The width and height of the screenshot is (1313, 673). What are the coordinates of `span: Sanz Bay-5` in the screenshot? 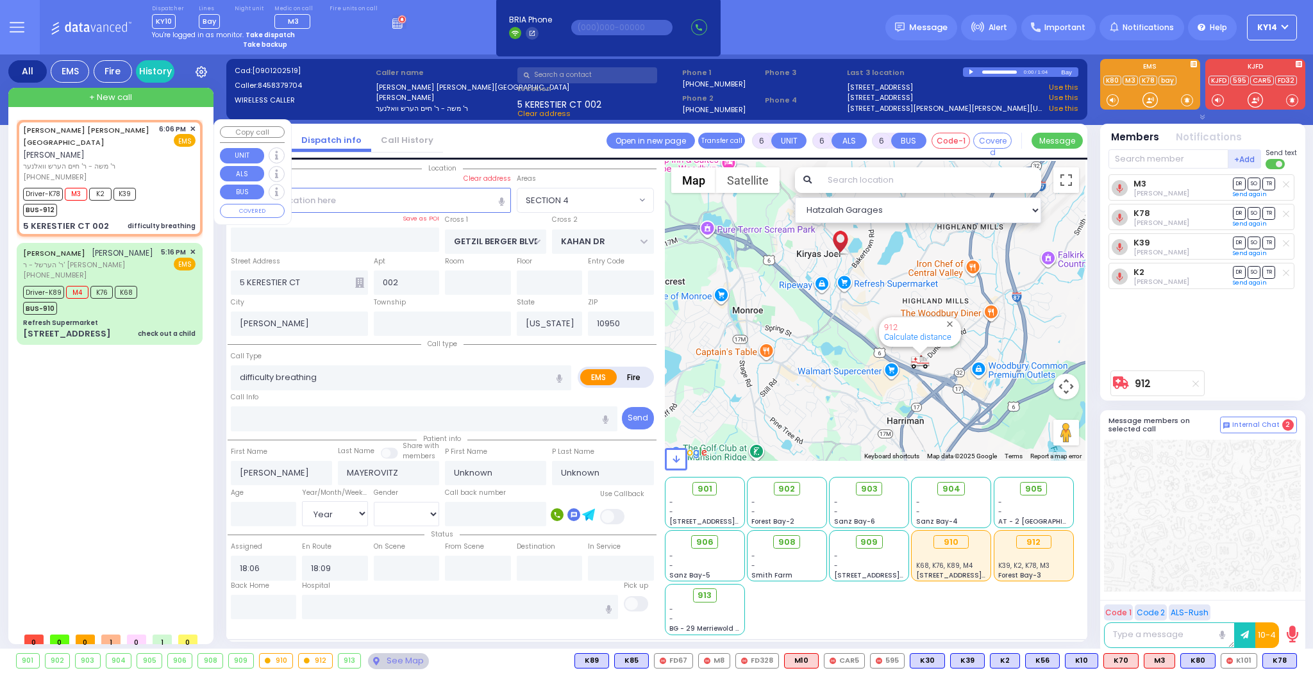 It's located at (690, 575).